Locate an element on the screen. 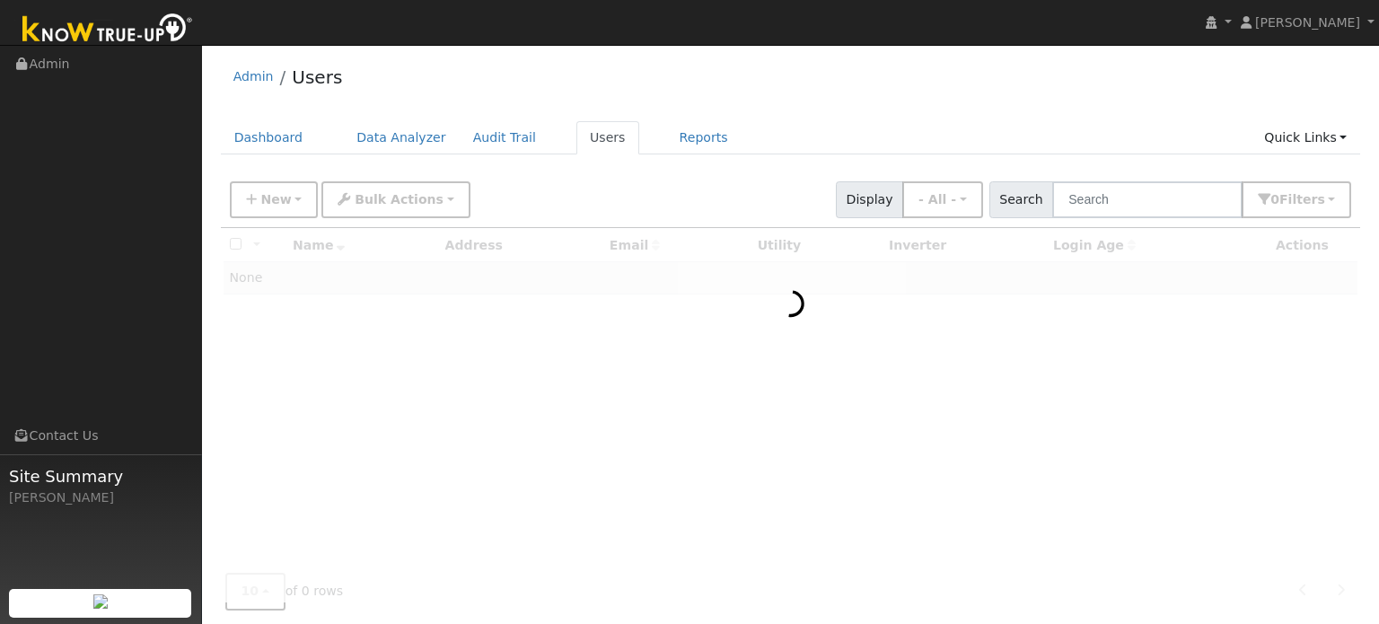  a: Data Analyzer is located at coordinates (401, 137).